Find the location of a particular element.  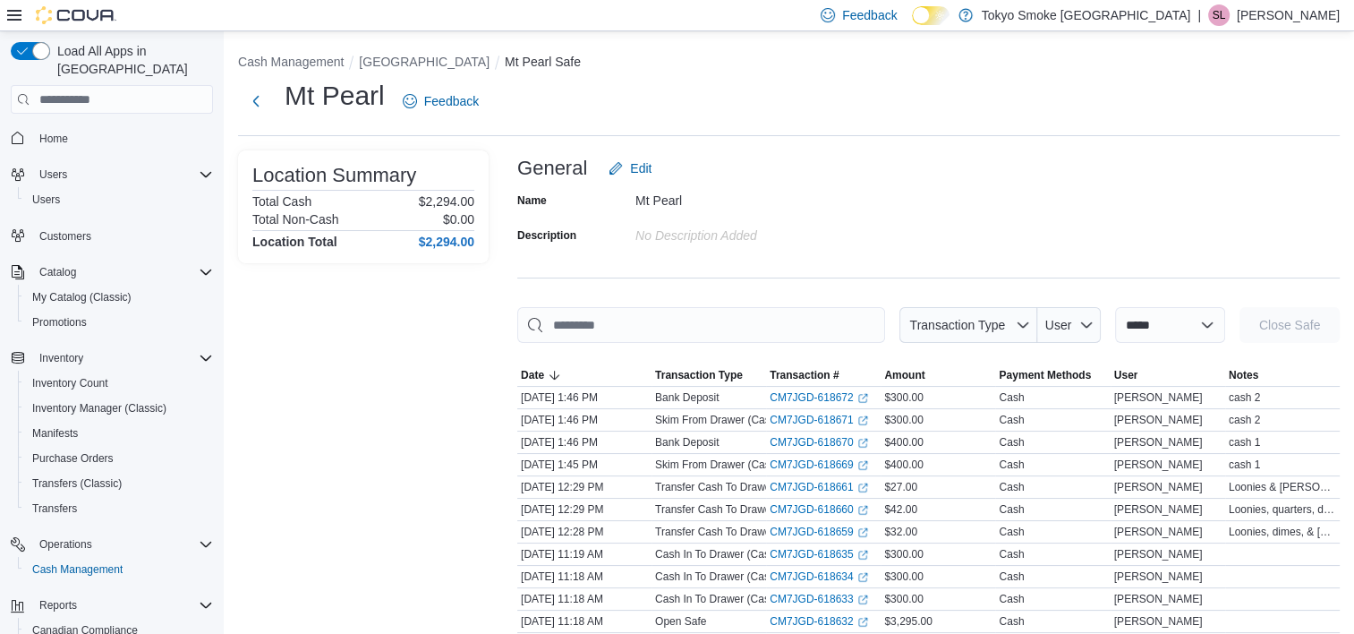

button: Inventory Manager (Classic) is located at coordinates (119, 408).